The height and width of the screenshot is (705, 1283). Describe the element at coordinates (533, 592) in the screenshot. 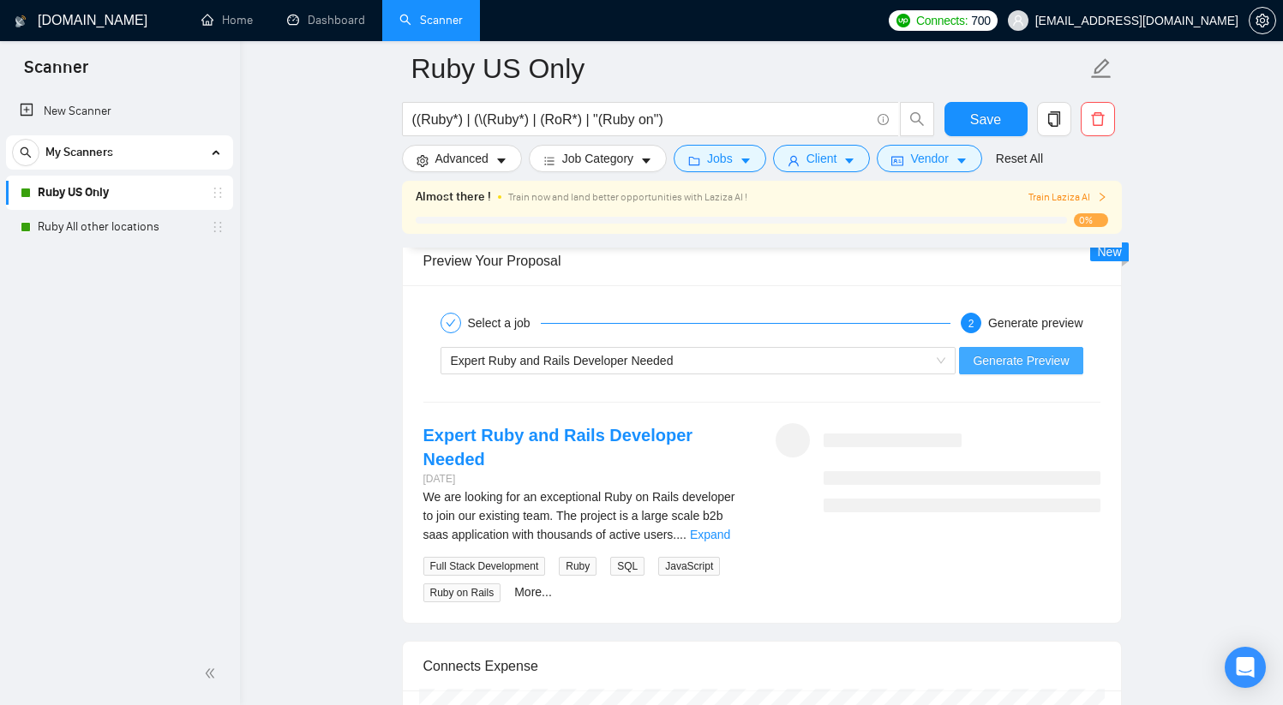

I see `a: More...` at that location.